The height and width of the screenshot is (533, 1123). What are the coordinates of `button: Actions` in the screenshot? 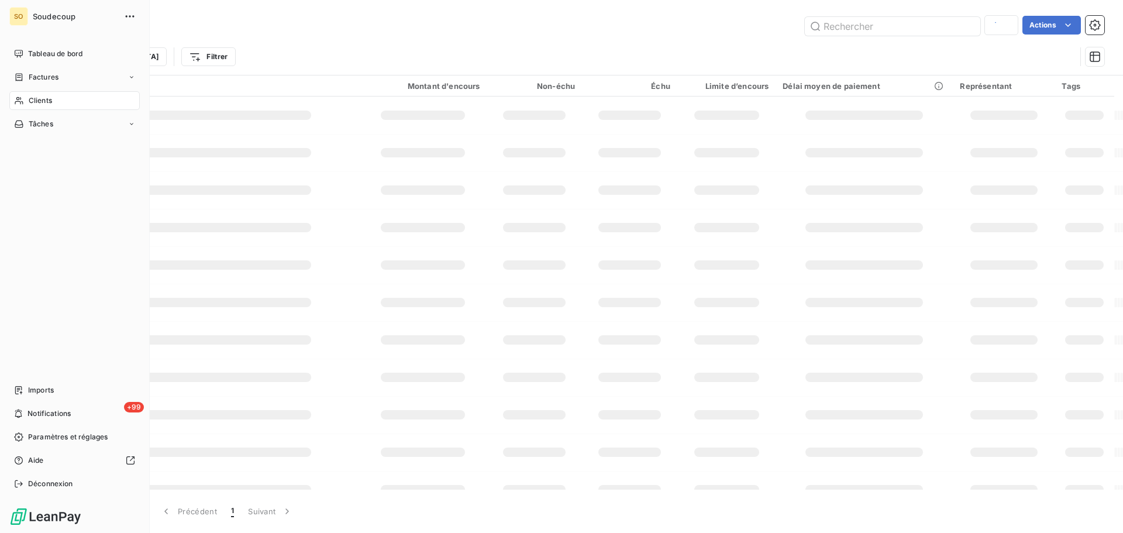 It's located at (1051, 25).